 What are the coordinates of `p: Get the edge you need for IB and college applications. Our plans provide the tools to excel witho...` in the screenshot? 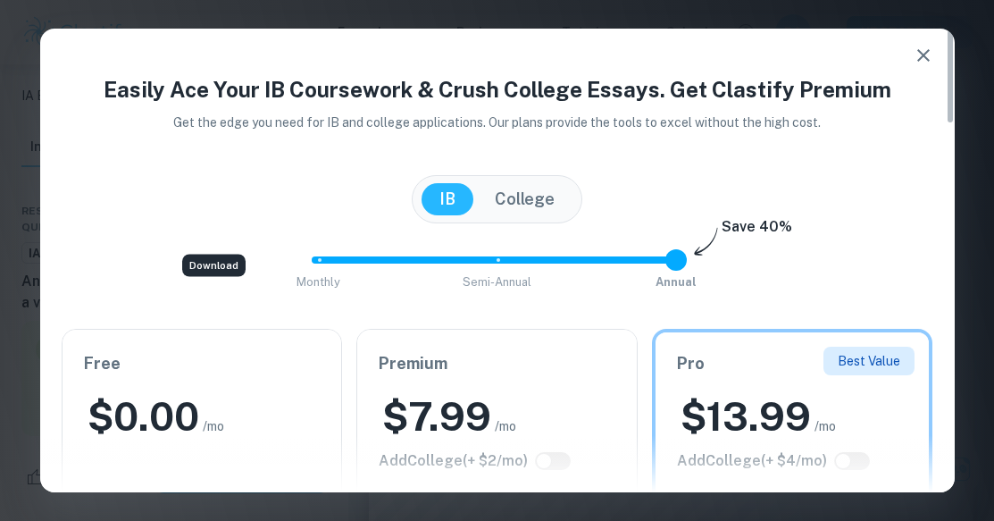 It's located at (496, 122).